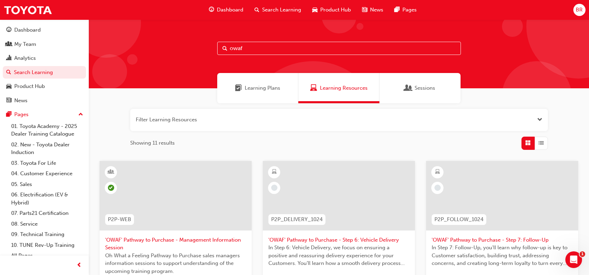 This screenshot has width=589, height=275. What do you see at coordinates (257, 88) in the screenshot?
I see `a: Learning PlansLearning Plans` at bounding box center [257, 88].